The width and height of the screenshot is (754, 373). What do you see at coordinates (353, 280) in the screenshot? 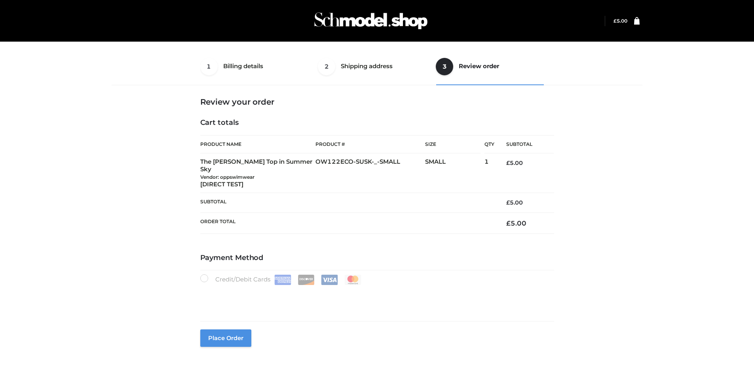
I see `img: Mastercard` at bounding box center [353, 280].